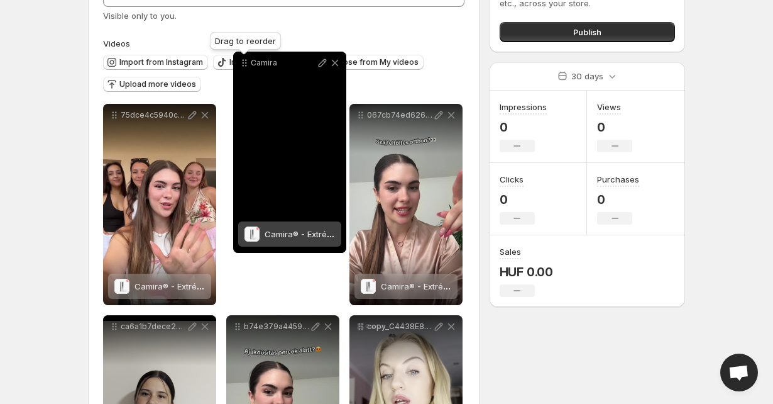  I want to click on p: Camira, so click(284, 63).